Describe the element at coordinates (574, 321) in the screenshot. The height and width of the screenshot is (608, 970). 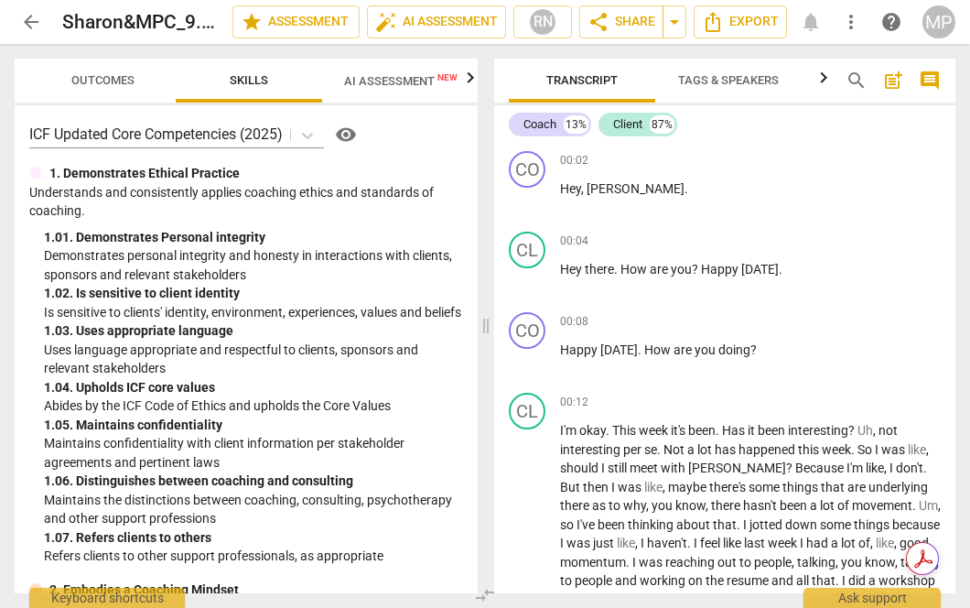
I see `span: 00:08` at that location.